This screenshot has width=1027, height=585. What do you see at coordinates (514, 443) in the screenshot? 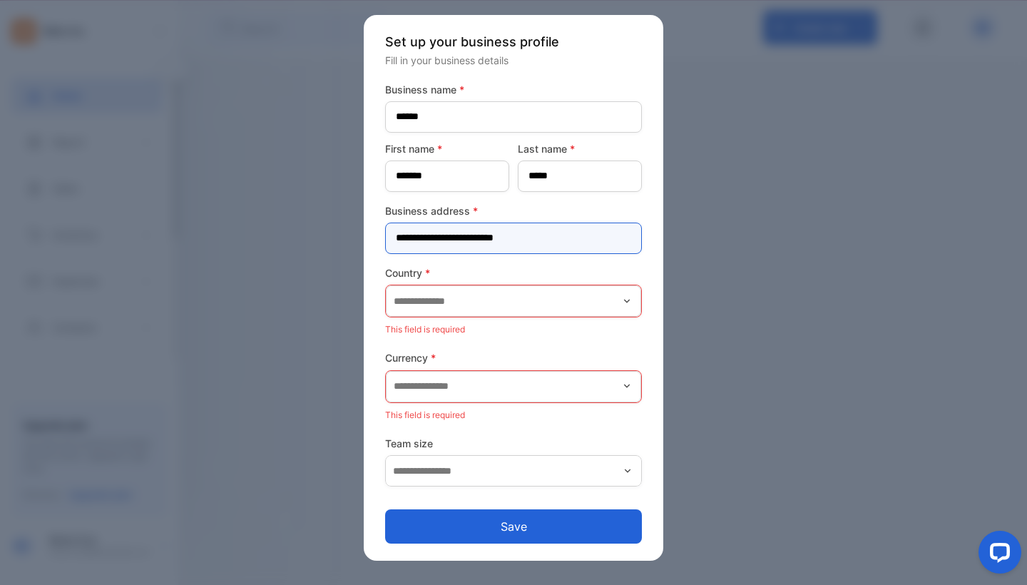
I see `label: Team size` at bounding box center [514, 443].